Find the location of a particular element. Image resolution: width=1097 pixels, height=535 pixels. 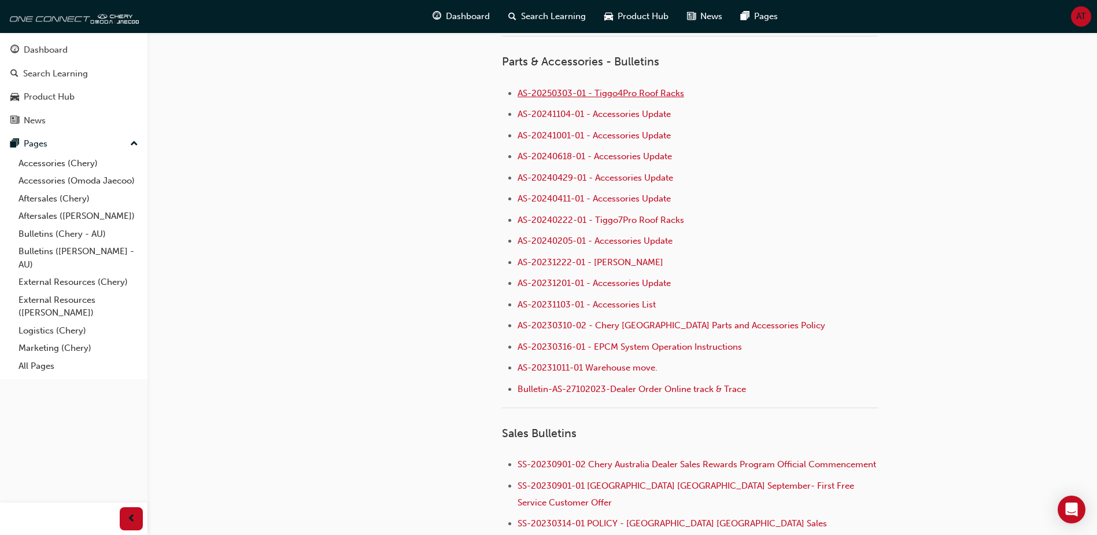

img: oneconnect is located at coordinates (72, 16).